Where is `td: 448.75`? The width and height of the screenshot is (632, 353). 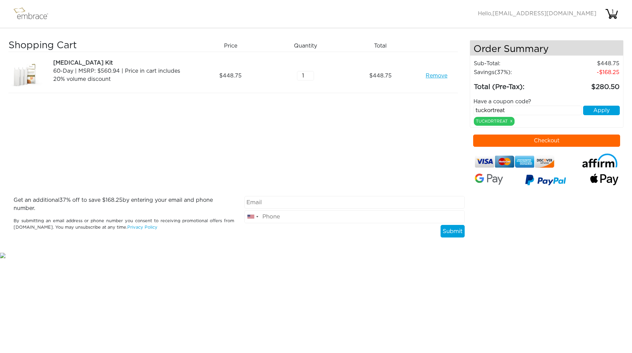
td: 448.75 is located at coordinates (587, 63).